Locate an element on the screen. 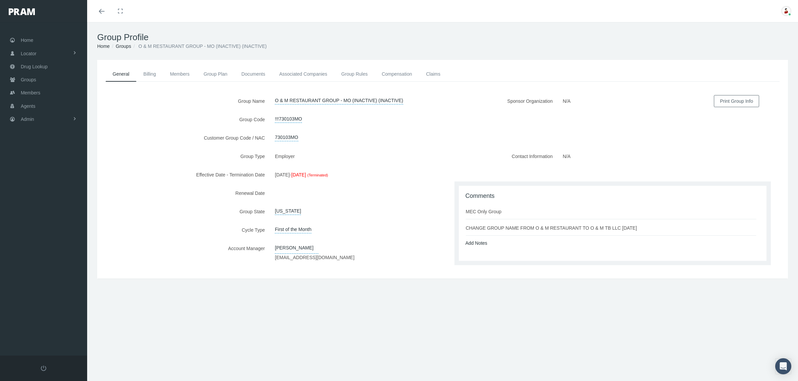 This screenshot has height=381, width=798. div: MEC Only Group is located at coordinates (487, 212).